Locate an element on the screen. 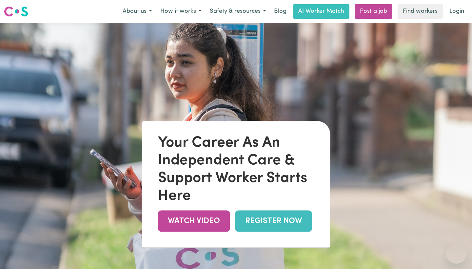  a: Find workers is located at coordinates (421, 11).